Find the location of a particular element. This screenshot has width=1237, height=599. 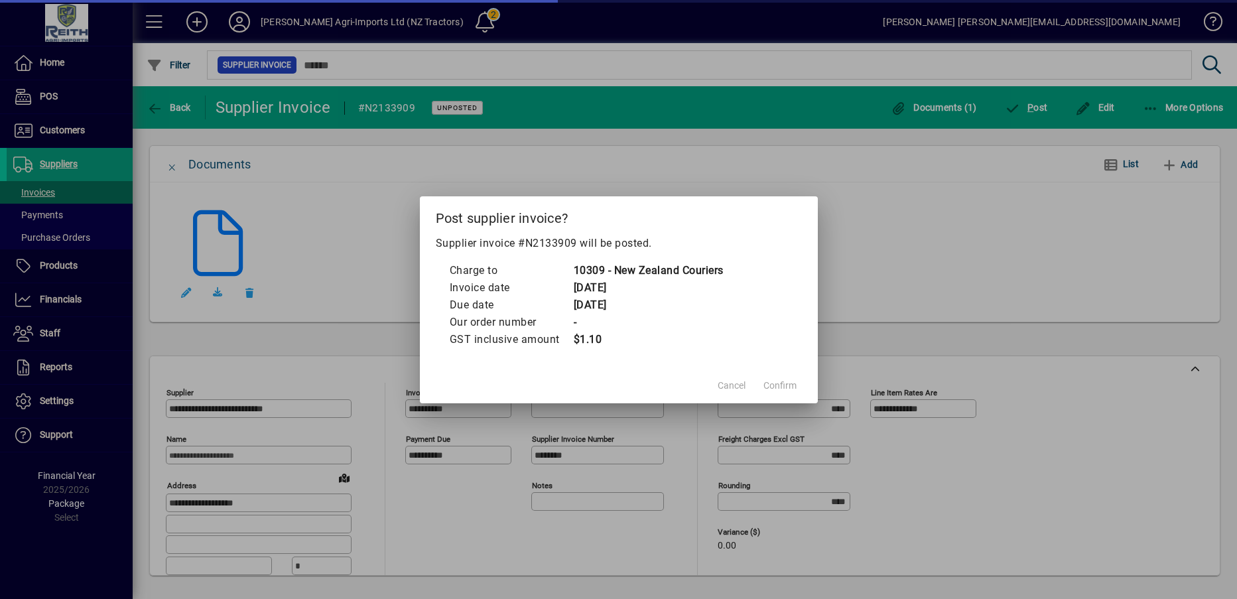

td: Our order number is located at coordinates (511, 322).